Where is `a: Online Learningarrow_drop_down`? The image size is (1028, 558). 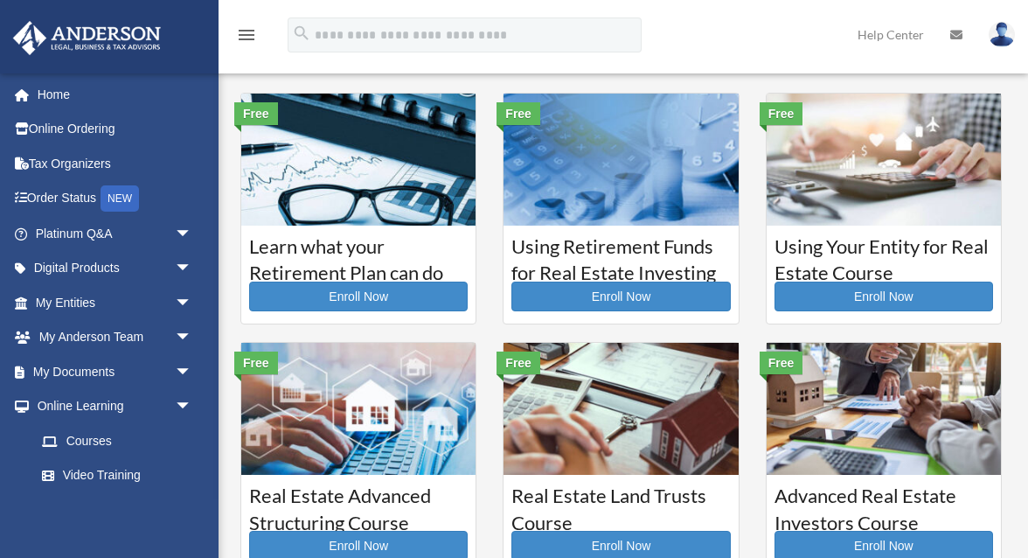 a: Online Learningarrow_drop_down is located at coordinates (115, 407).